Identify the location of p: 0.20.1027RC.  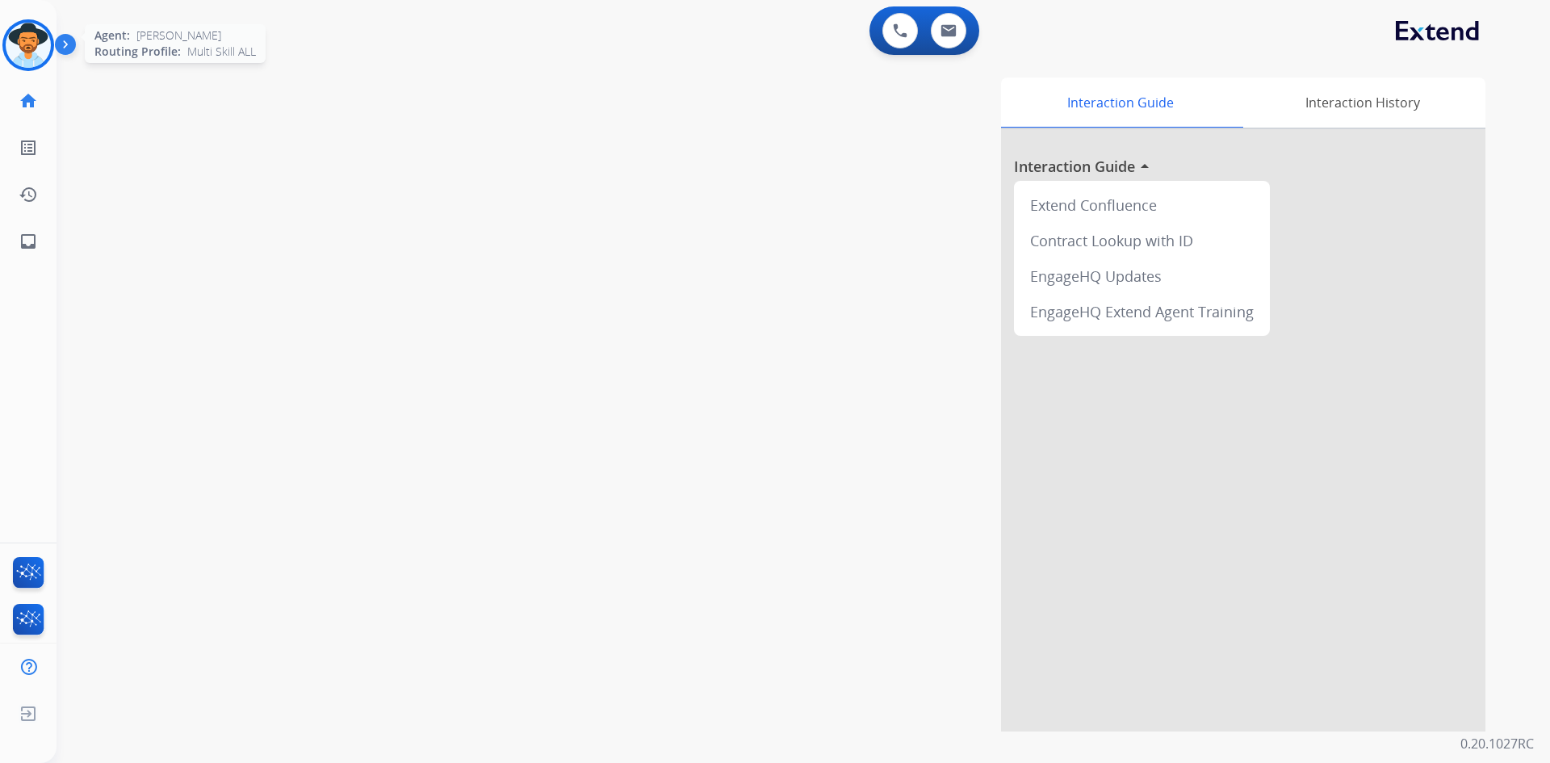
(1497, 743).